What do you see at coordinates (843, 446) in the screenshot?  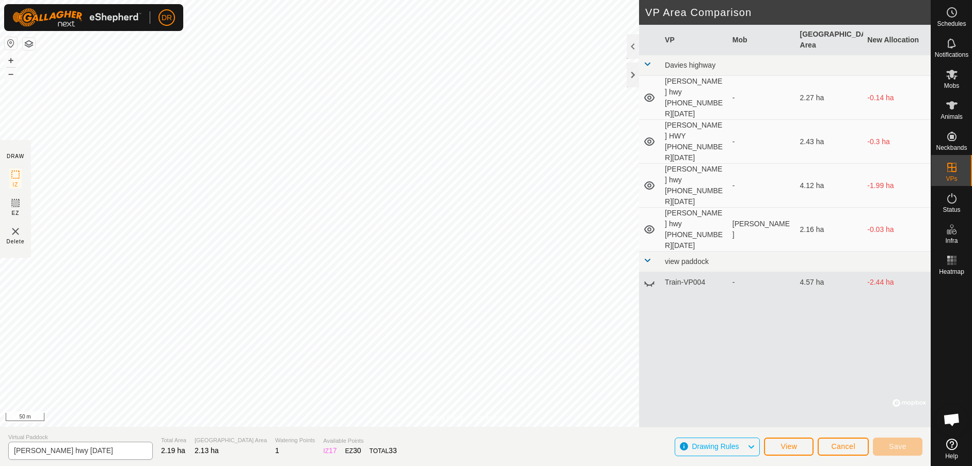 I see `button: Cancel` at bounding box center [843, 446].